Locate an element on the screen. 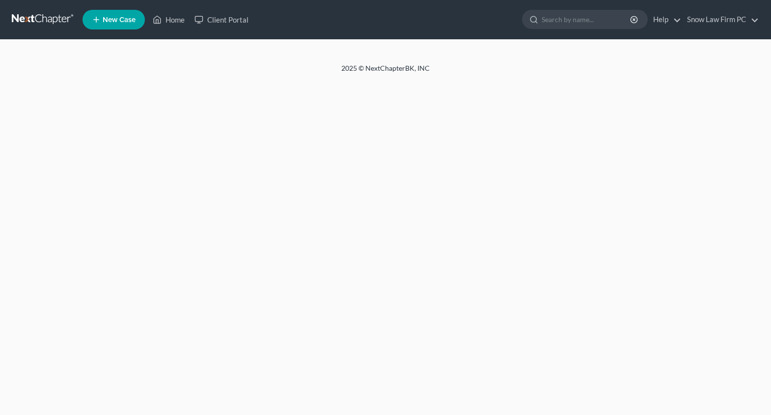 This screenshot has height=415, width=771. a: Home is located at coordinates (168, 20).